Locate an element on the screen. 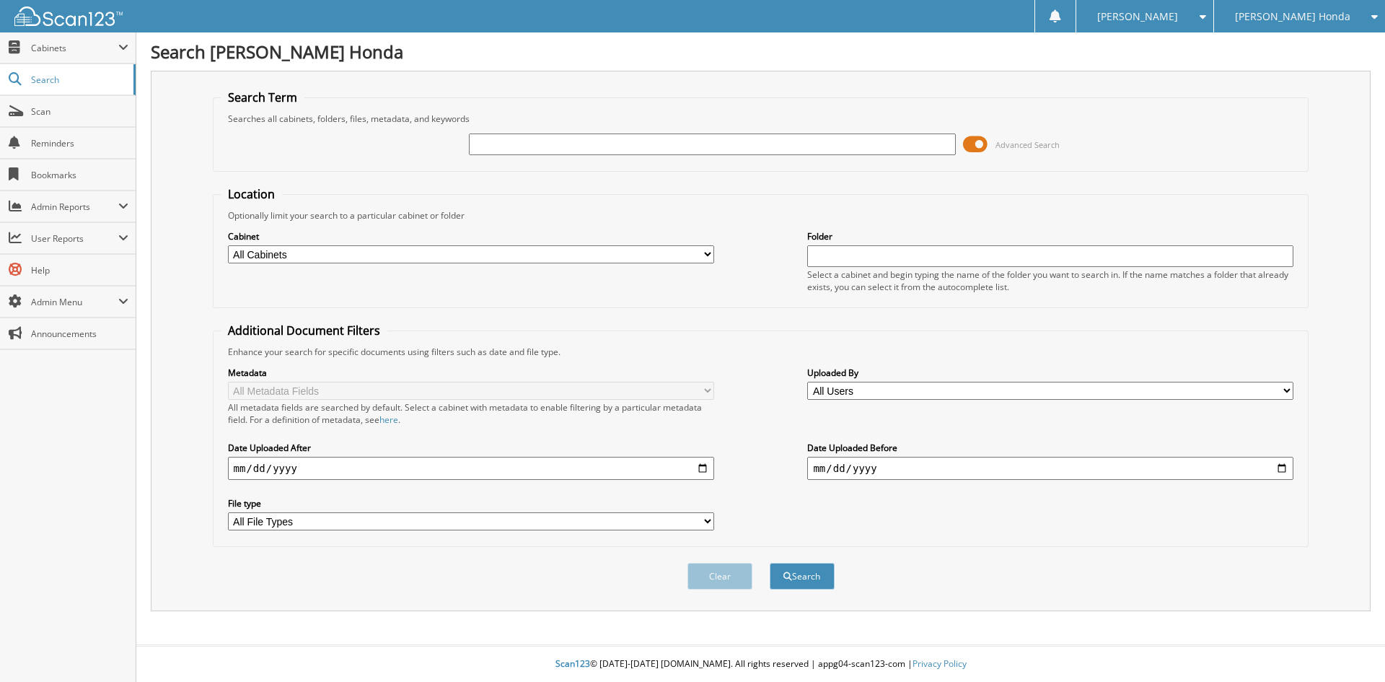 The height and width of the screenshot is (682, 1385). input: end is located at coordinates (1050, 468).